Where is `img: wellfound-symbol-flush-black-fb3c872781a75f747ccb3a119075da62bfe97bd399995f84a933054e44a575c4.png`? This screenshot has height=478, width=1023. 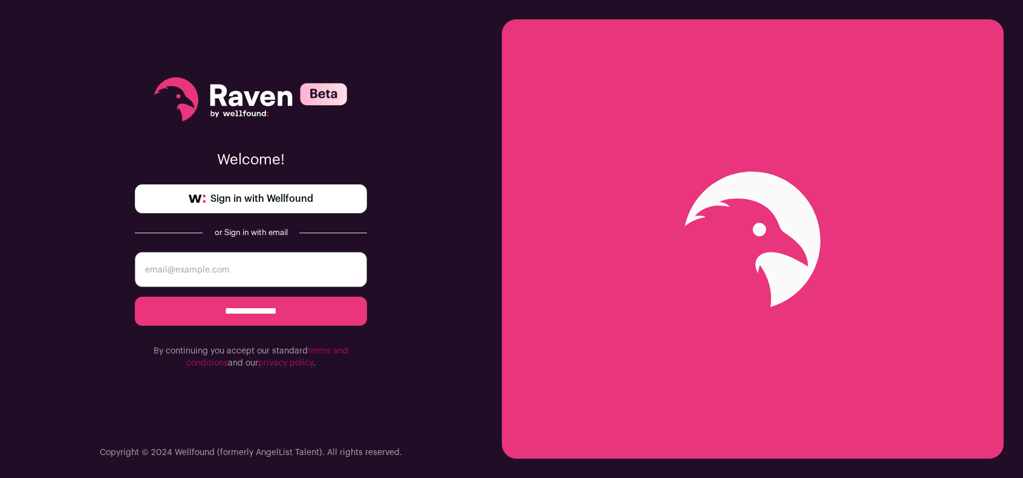
img: wellfound-symbol-flush-black-fb3c872781a75f747ccb3a119075da62bfe97bd399995f84a933054e44a575c4.png is located at coordinates (197, 199).